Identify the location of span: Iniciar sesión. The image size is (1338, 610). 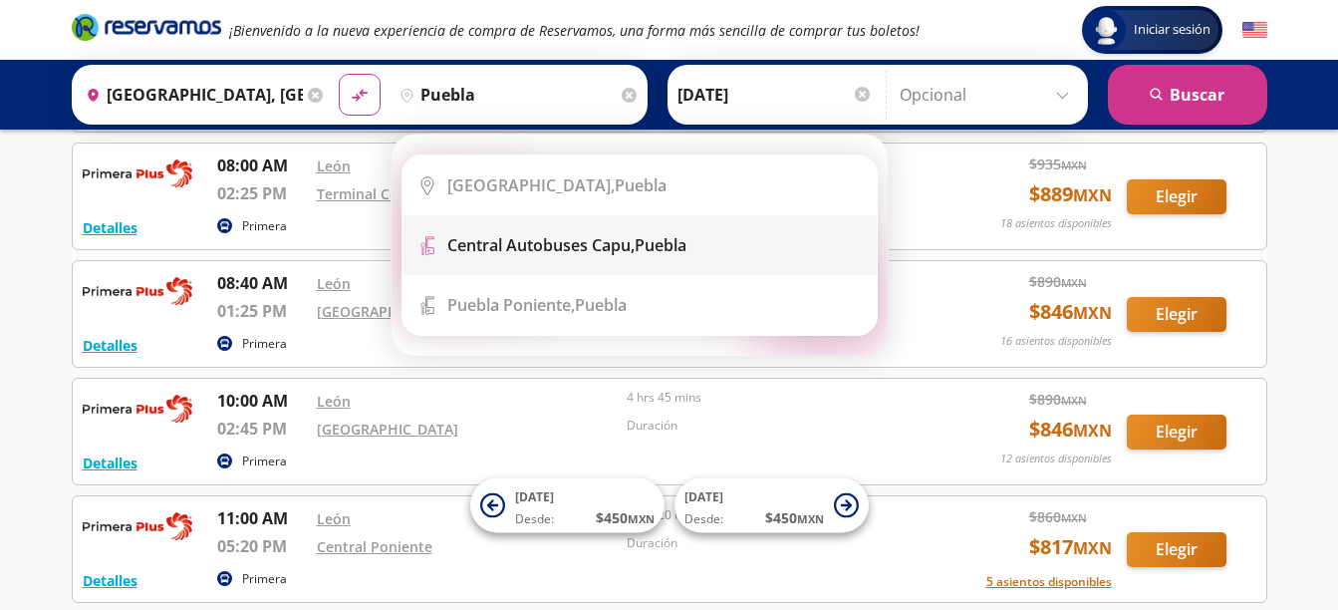
(1172, 30).